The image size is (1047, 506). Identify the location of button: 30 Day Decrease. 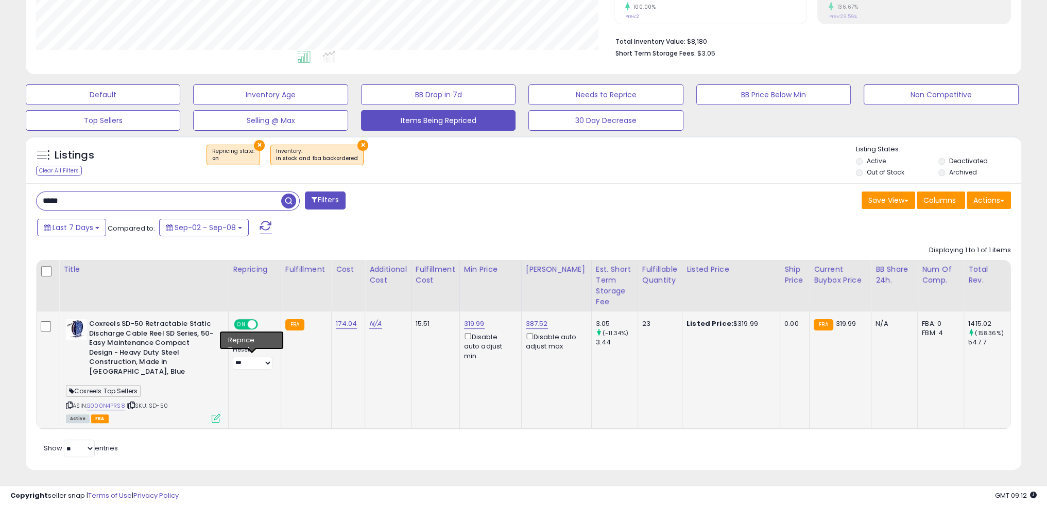
(606, 121).